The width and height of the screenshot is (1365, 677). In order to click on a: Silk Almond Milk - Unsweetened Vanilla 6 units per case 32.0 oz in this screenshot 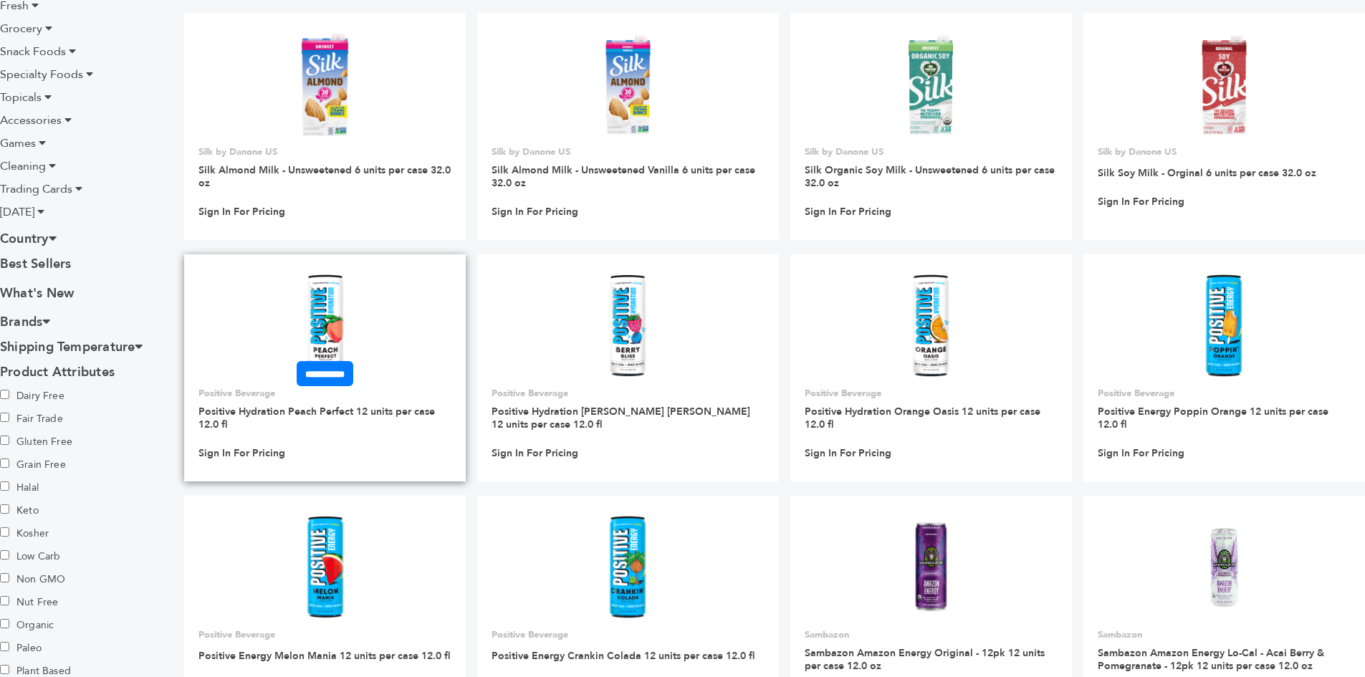, I will do `click(624, 176)`.